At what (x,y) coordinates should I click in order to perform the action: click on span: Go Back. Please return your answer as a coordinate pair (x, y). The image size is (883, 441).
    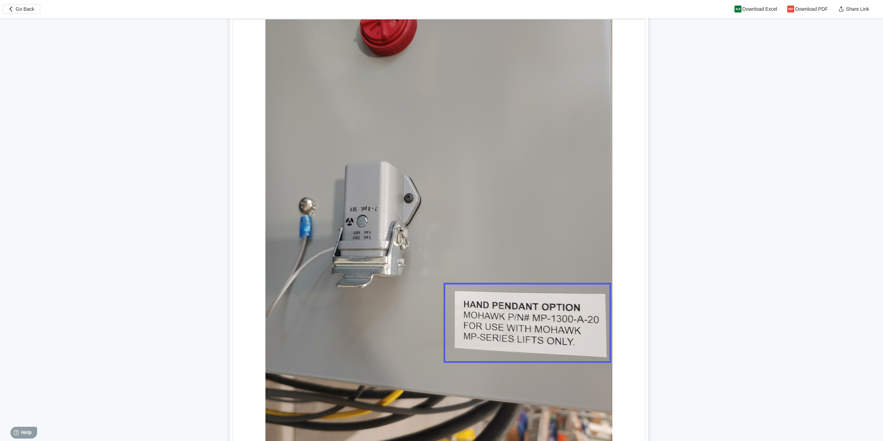
    Looking at the image, I should click on (25, 9).